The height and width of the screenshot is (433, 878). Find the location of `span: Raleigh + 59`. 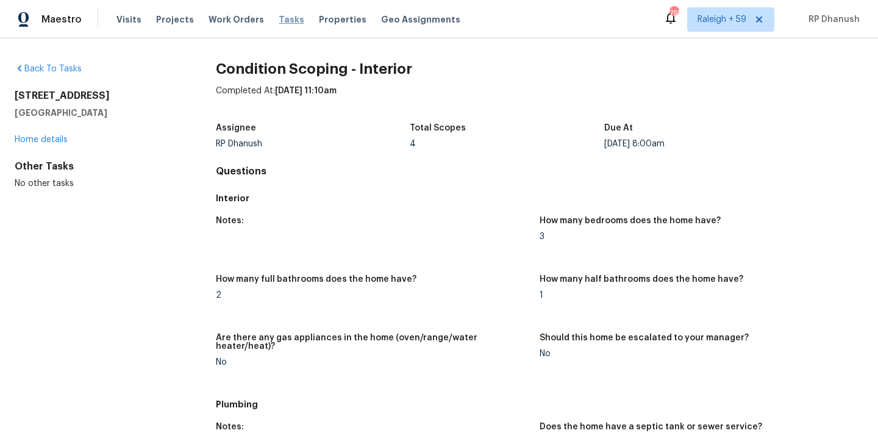

span: Raleigh + 59 is located at coordinates (722, 20).